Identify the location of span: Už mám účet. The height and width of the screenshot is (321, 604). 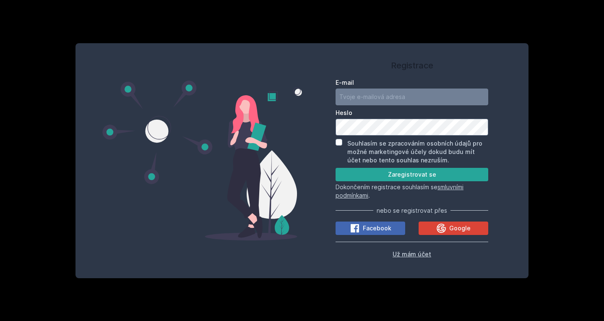
(412, 254).